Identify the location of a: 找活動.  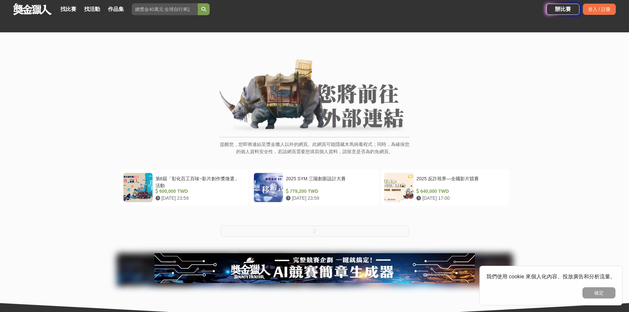
(92, 9).